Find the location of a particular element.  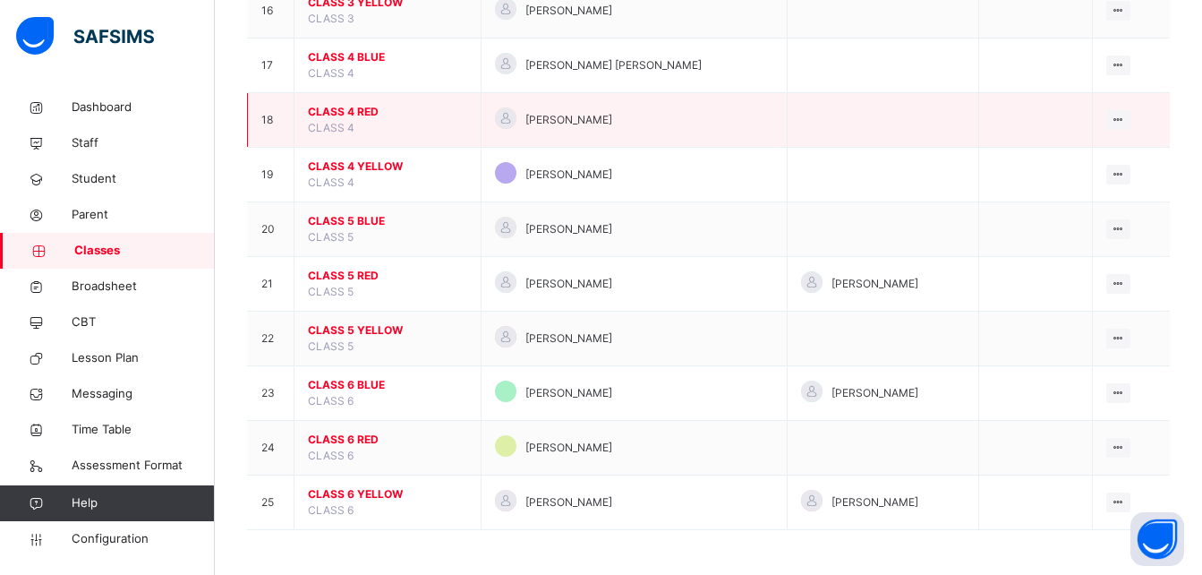

span: CLASS 3 is located at coordinates (331, 18).